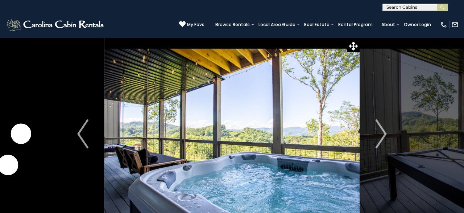  I want to click on a: Owner Login, so click(417, 25).